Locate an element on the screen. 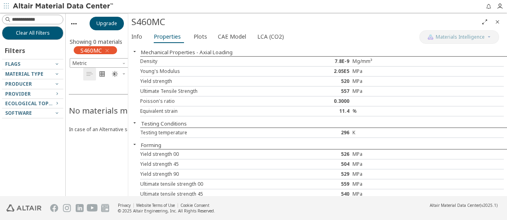  div: Density is located at coordinates (216, 61).